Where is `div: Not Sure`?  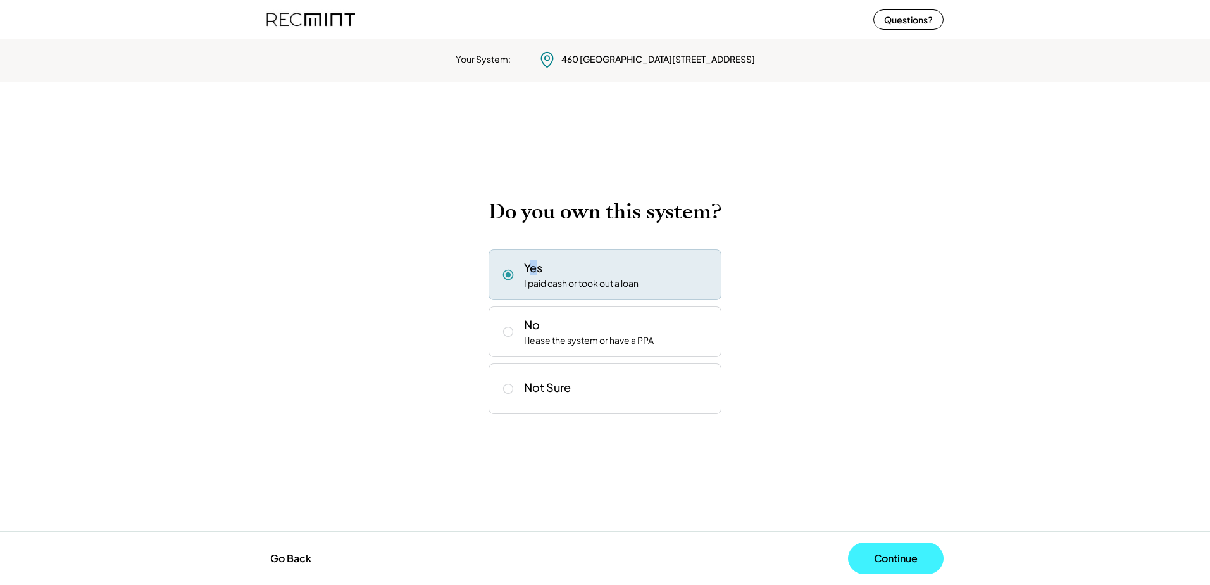
div: Not Sure is located at coordinates (547, 387).